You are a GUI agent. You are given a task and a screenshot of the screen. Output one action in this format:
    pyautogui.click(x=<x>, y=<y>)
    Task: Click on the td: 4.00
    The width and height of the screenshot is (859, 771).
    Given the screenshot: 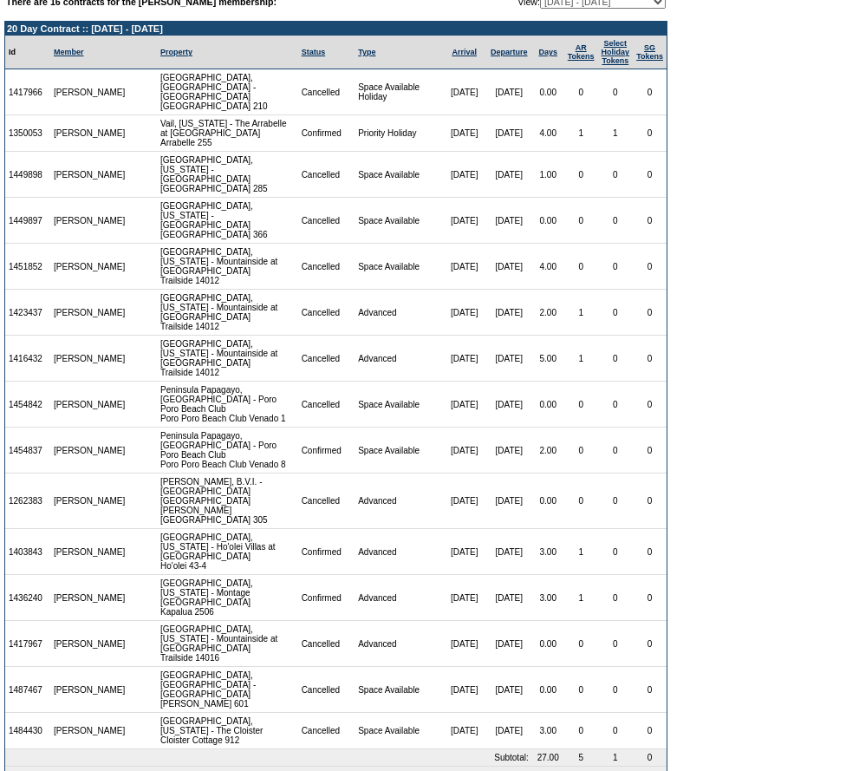 What is the action you would take?
    pyautogui.click(x=548, y=133)
    